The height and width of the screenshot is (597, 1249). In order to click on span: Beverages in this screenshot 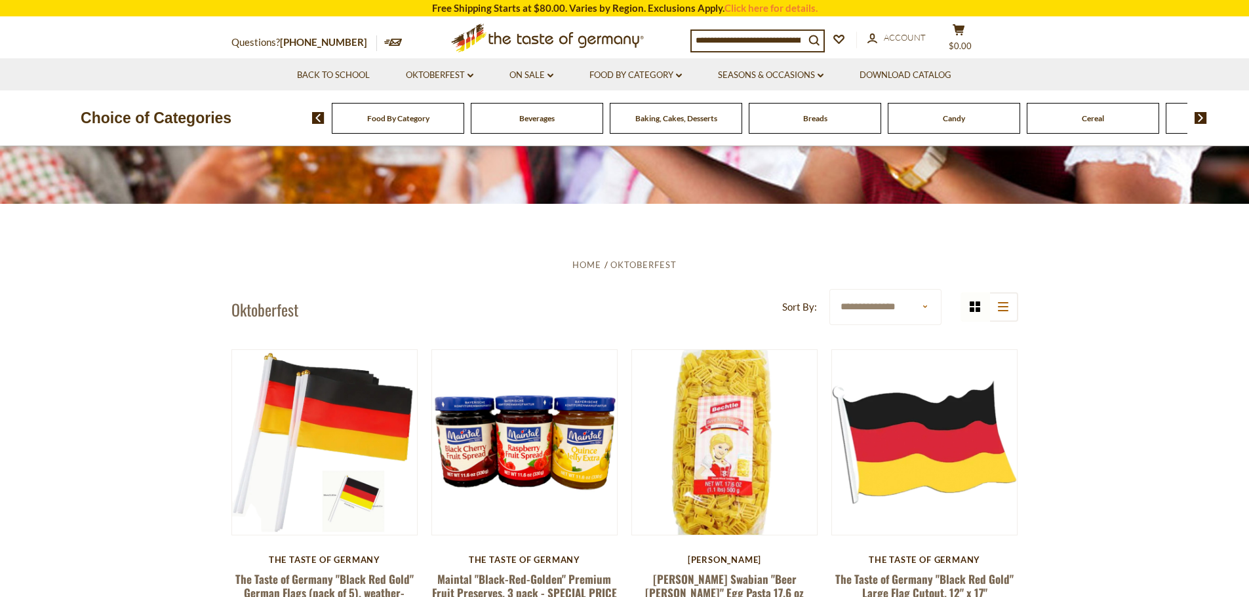, I will do `click(537, 118)`.